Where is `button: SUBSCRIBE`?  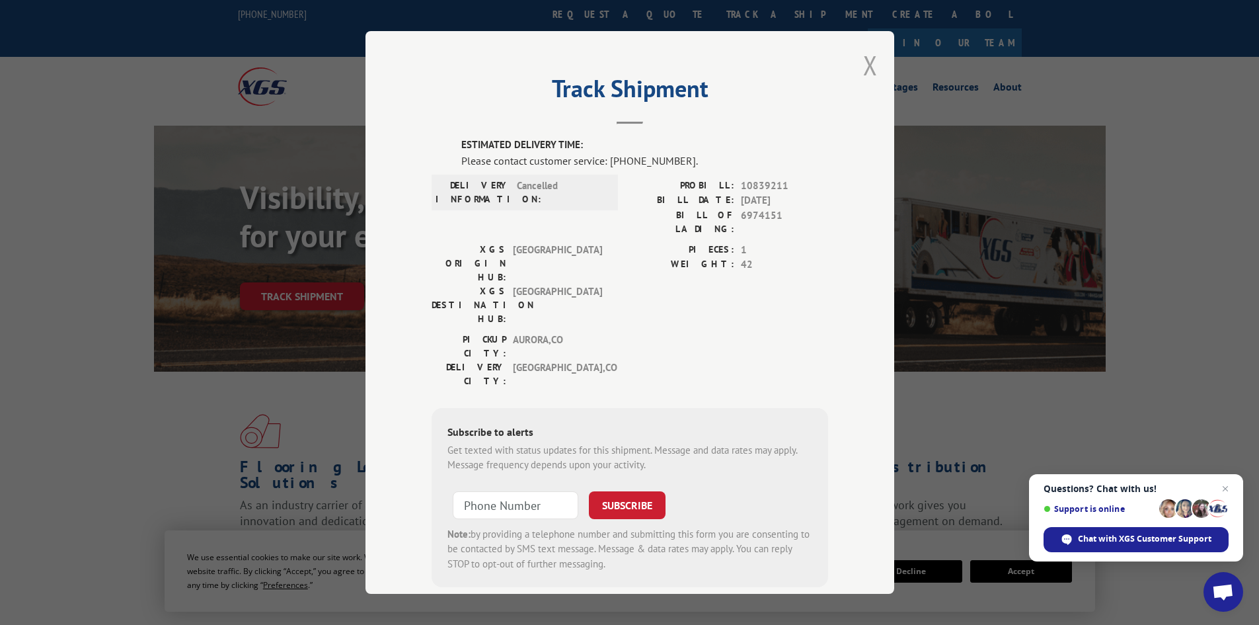 button: SUBSCRIBE is located at coordinates (627, 505).